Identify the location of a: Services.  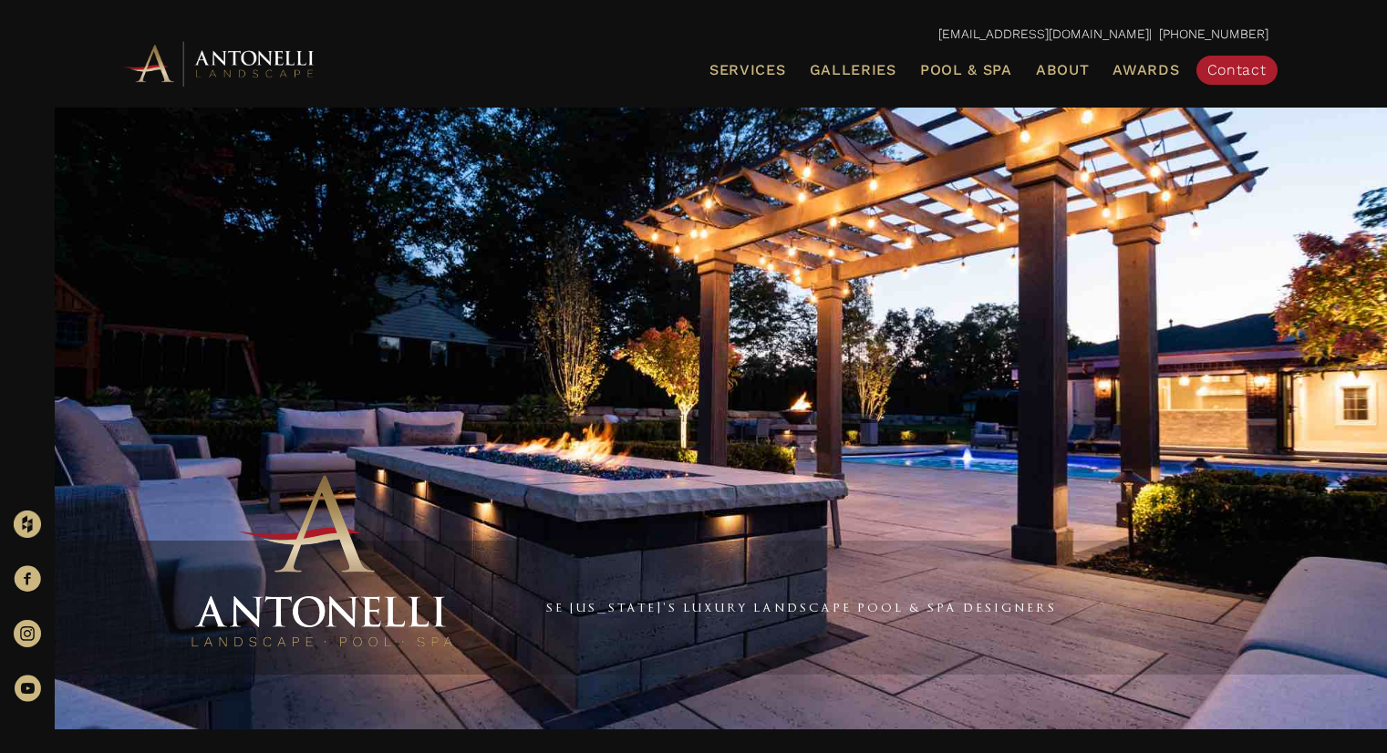
(748, 70).